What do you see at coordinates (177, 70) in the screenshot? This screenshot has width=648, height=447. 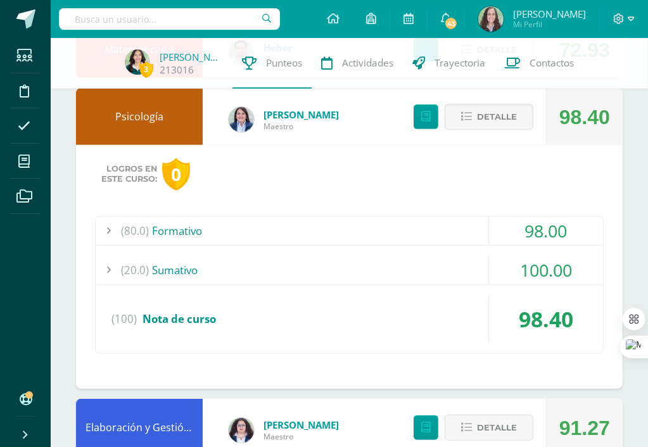 I see `a: 213016` at bounding box center [177, 70].